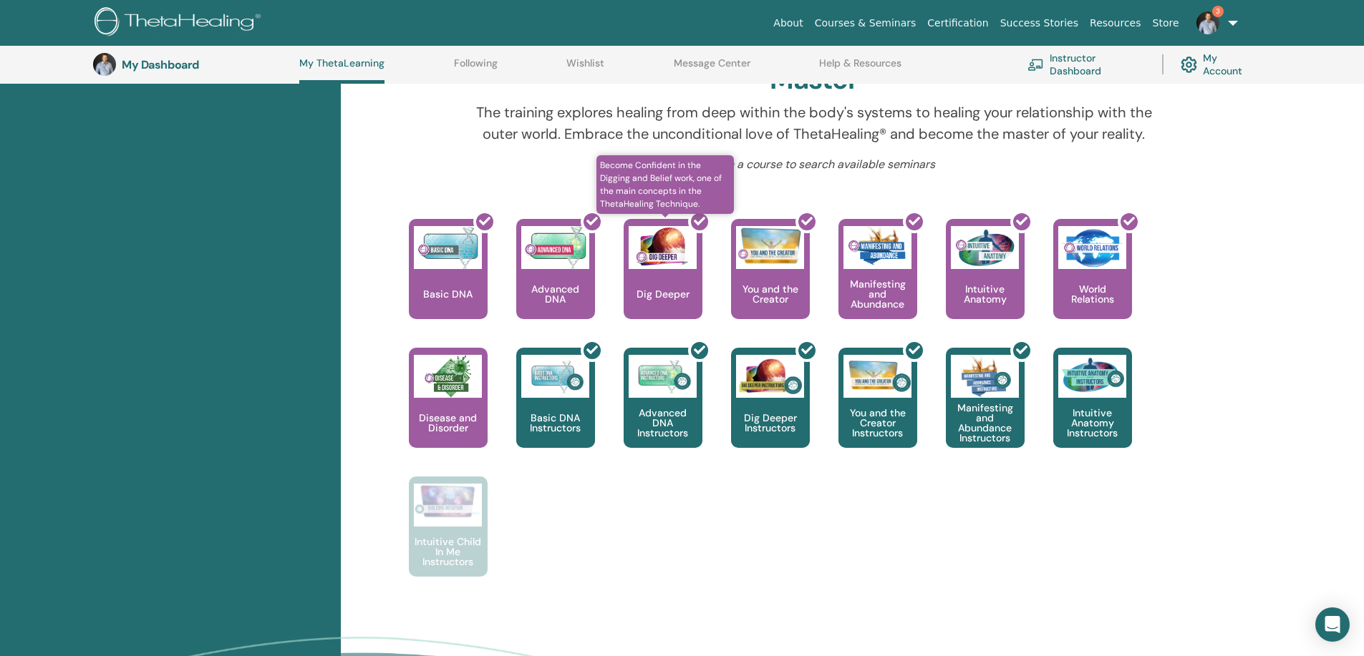 This screenshot has height=656, width=1364. I want to click on img: Manifesting and Abundance, so click(877, 248).